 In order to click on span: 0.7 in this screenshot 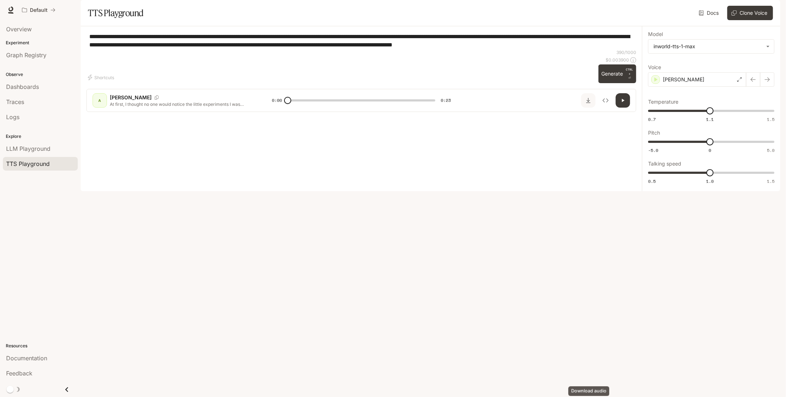, I will do `click(652, 119)`.